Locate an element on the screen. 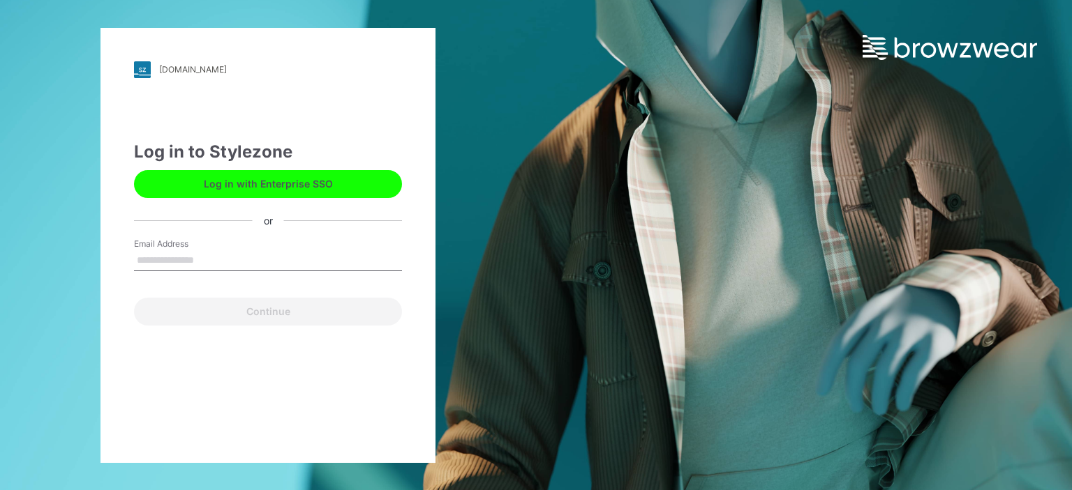 This screenshot has height=490, width=1072. div: Log in to Stylezone is located at coordinates (268, 152).